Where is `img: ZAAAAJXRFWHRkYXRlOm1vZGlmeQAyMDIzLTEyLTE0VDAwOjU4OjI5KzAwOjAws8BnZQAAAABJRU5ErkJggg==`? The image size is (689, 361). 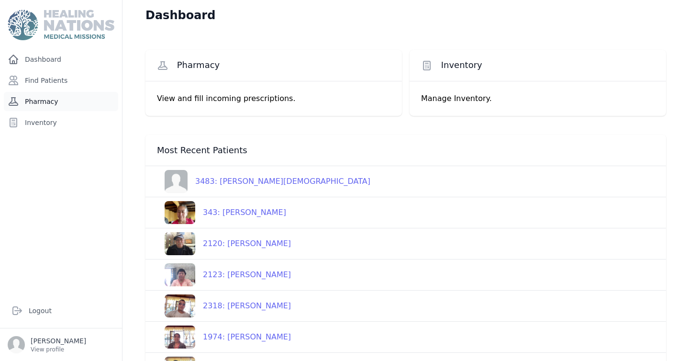
img: ZAAAAJXRFWHRkYXRlOm1vZGlmeQAyMDIzLTEyLTE0VDAwOjU4OjI5KzAwOjAws8BnZQAAAABJRU5ErkJggg== is located at coordinates (180, 213).